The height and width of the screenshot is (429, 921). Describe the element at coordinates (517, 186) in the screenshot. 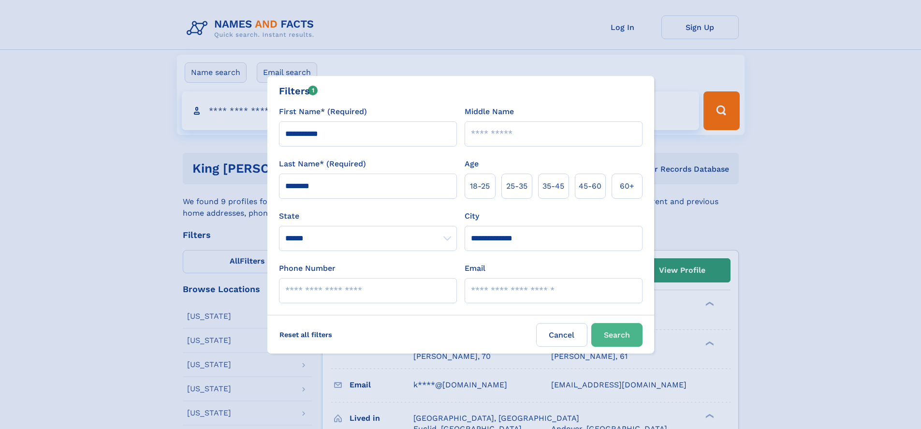

I see `span: 25‑35` at that location.